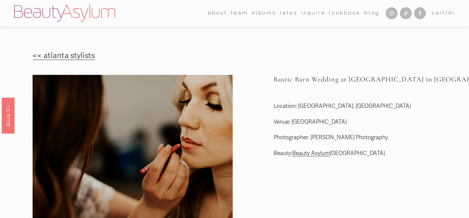 The width and height of the screenshot is (469, 218). I want to click on a: Blog, so click(372, 13).